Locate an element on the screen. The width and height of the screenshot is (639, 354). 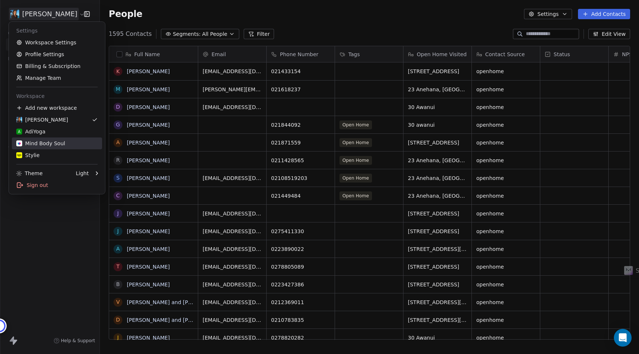
img: pic.jpg is located at coordinates (19, 120).